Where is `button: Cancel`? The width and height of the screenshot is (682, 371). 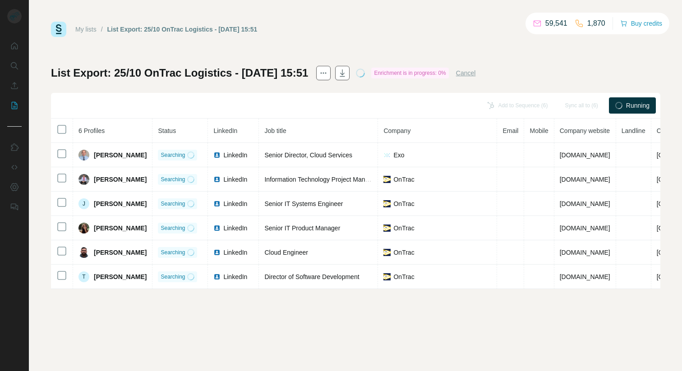
button: Cancel is located at coordinates (466, 73).